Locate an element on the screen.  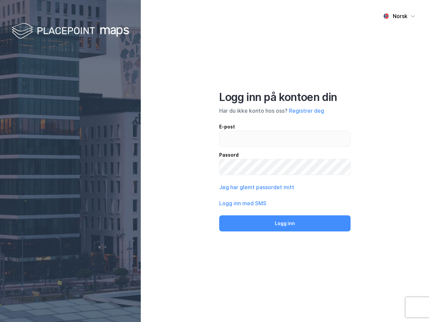
div: E-post is located at coordinates (285, 127).